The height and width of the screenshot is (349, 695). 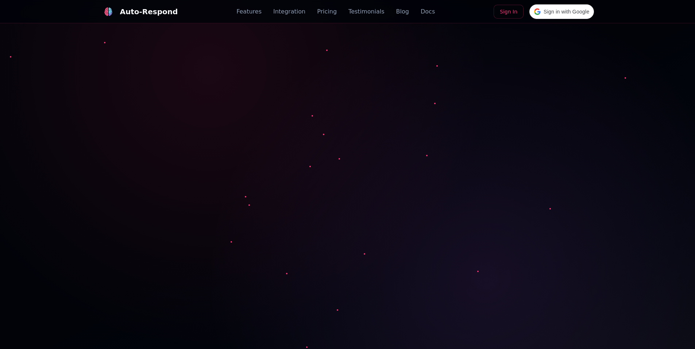 I want to click on img: Auto-Respond Logo, so click(x=108, y=11).